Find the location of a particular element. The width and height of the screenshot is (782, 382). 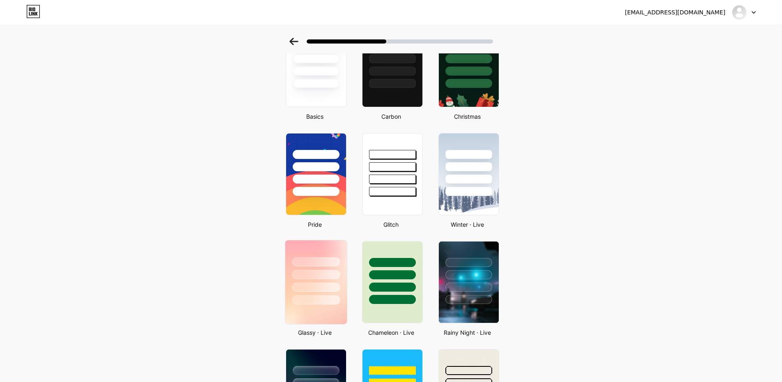

div: Carbon is located at coordinates (391, 116).